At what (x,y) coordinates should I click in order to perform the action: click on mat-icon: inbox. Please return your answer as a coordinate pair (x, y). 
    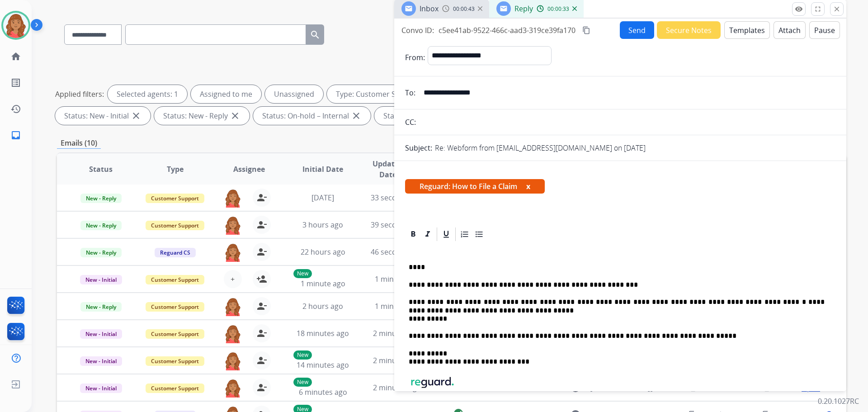
    Looking at the image, I should click on (16, 135).